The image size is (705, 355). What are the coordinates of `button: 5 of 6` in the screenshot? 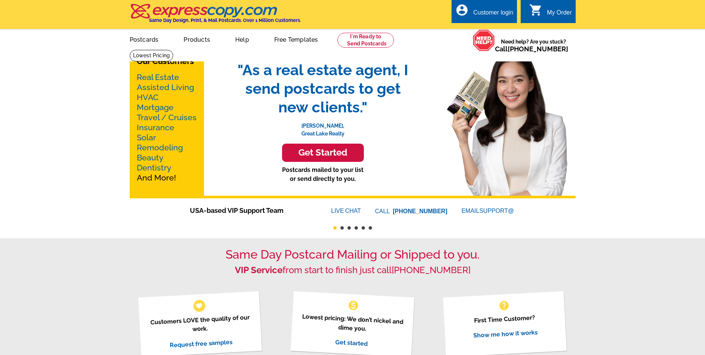 It's located at (363, 227).